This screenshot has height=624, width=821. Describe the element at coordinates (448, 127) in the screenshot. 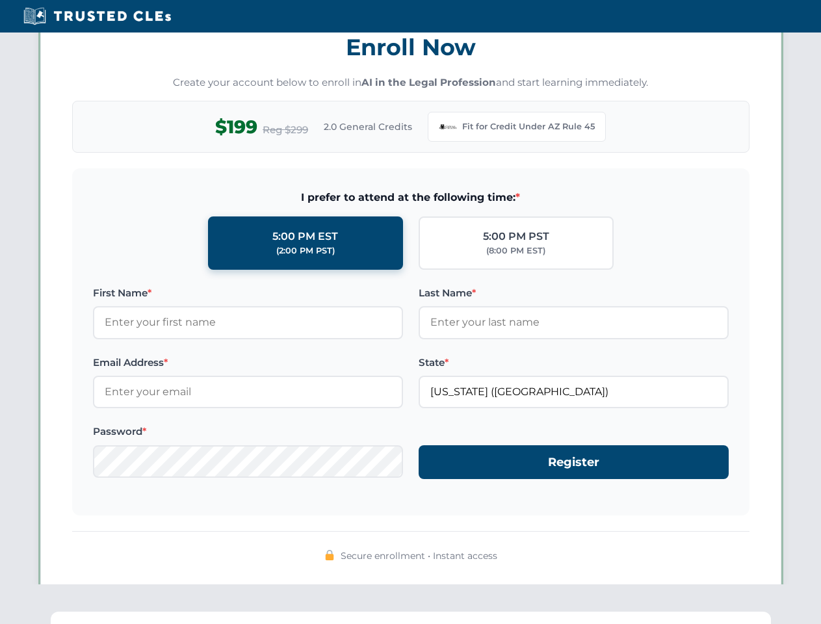

I see `img: Arizona Bar` at that location.